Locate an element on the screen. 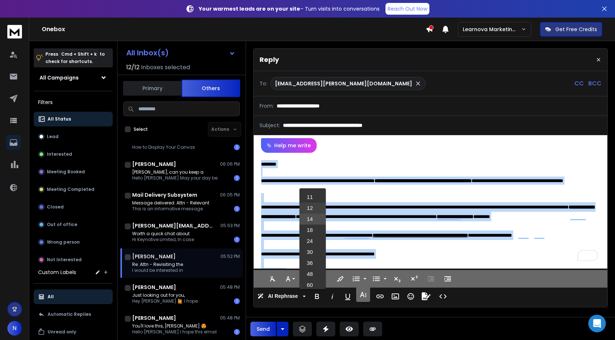 This screenshot has height=340, width=615. p: Automatic Replies is located at coordinates (69, 314).